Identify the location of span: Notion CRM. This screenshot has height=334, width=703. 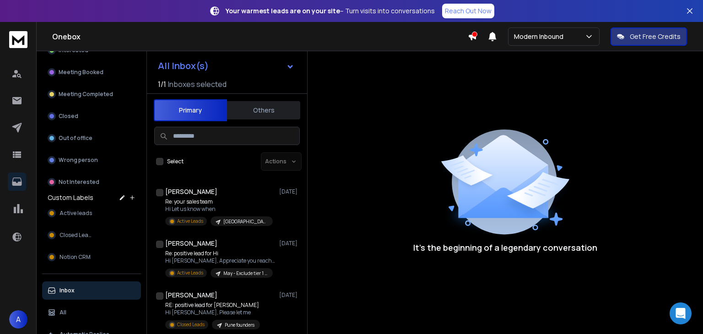
(75, 257).